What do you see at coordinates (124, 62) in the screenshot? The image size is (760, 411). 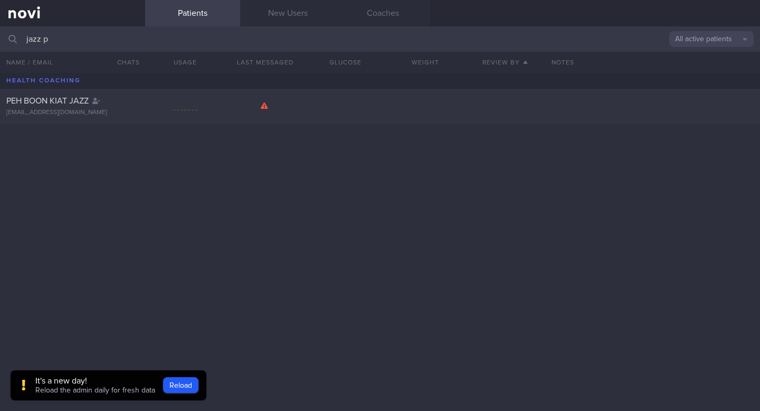 I see `button: Chats` at bounding box center [124, 62].